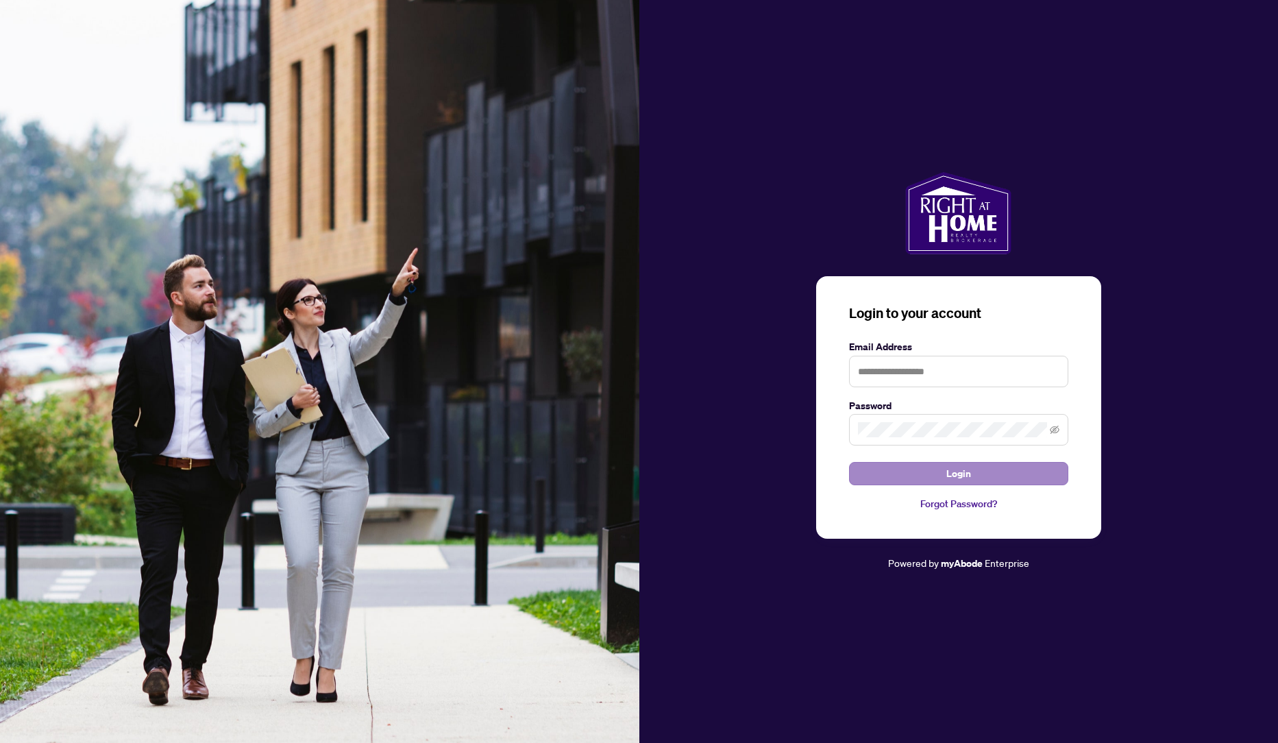 This screenshot has height=743, width=1278. What do you see at coordinates (1007, 563) in the screenshot?
I see `span: Enterprise` at bounding box center [1007, 563].